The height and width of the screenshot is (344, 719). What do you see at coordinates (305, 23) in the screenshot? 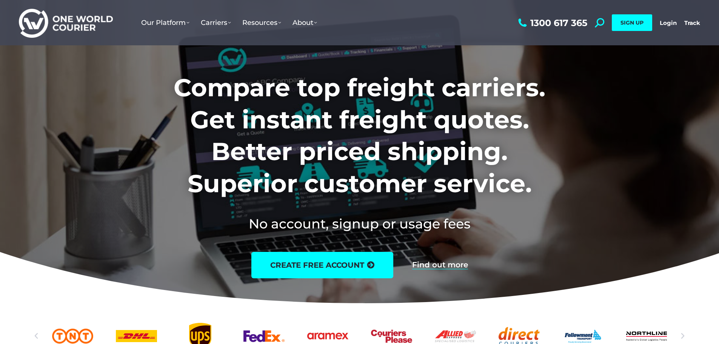
I see `span: About` at bounding box center [305, 23].